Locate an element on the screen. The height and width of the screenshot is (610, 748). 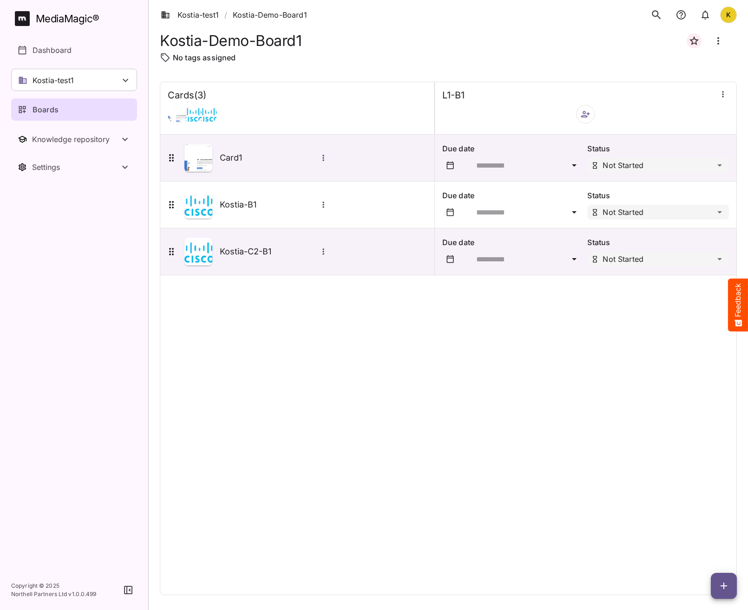
button: Feedback is located at coordinates (737, 305).